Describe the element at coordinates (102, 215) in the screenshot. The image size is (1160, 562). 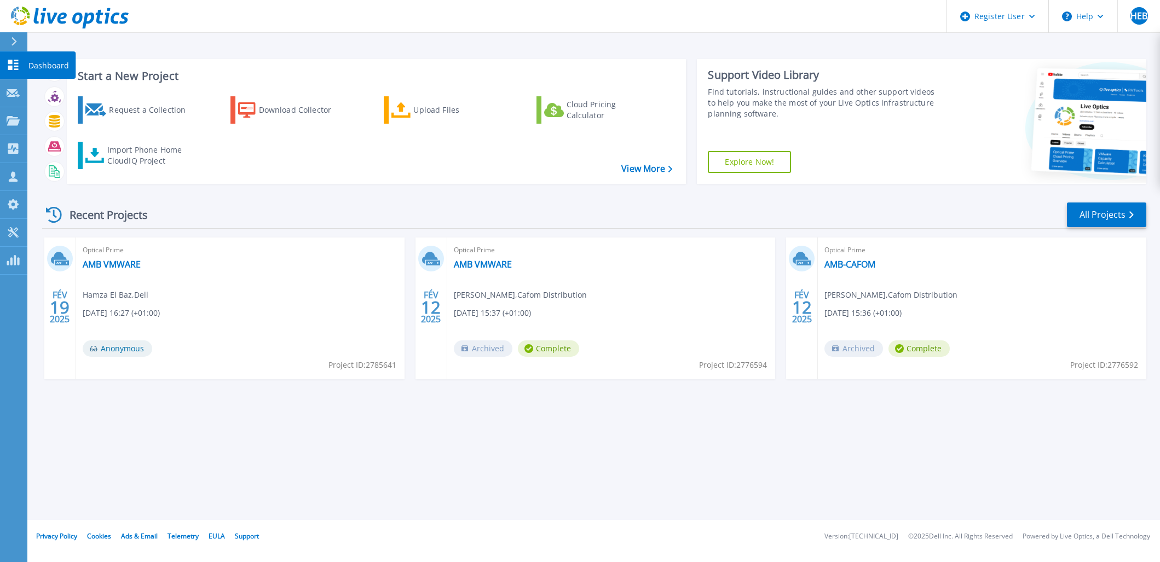
I see `div: Recent Projects` at that location.